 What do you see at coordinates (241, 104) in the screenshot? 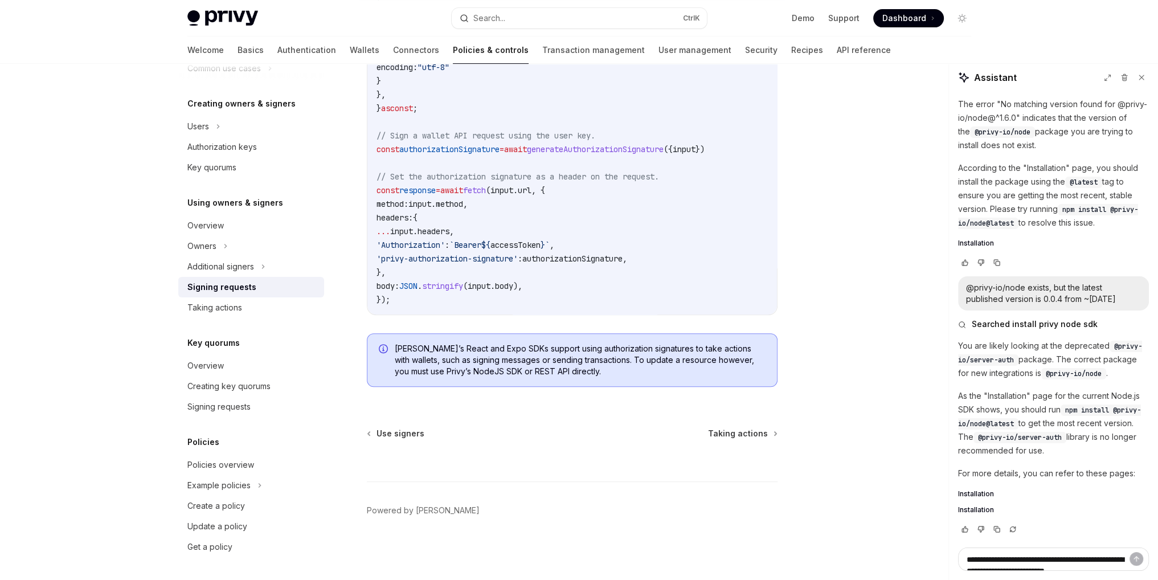
I see `h5: Creating owners & signers` at bounding box center [241, 104].